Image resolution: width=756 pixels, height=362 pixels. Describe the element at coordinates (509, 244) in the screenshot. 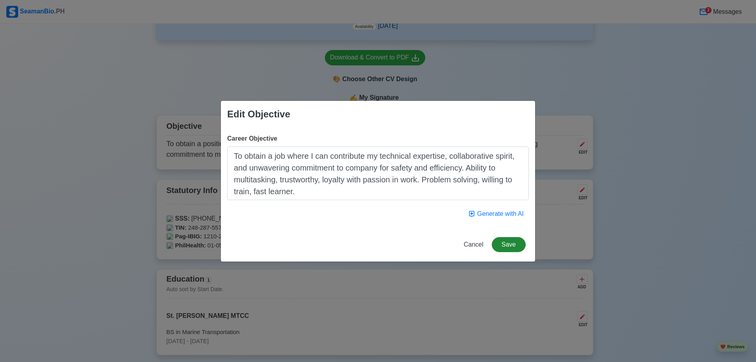

I see `button: Save` at that location.